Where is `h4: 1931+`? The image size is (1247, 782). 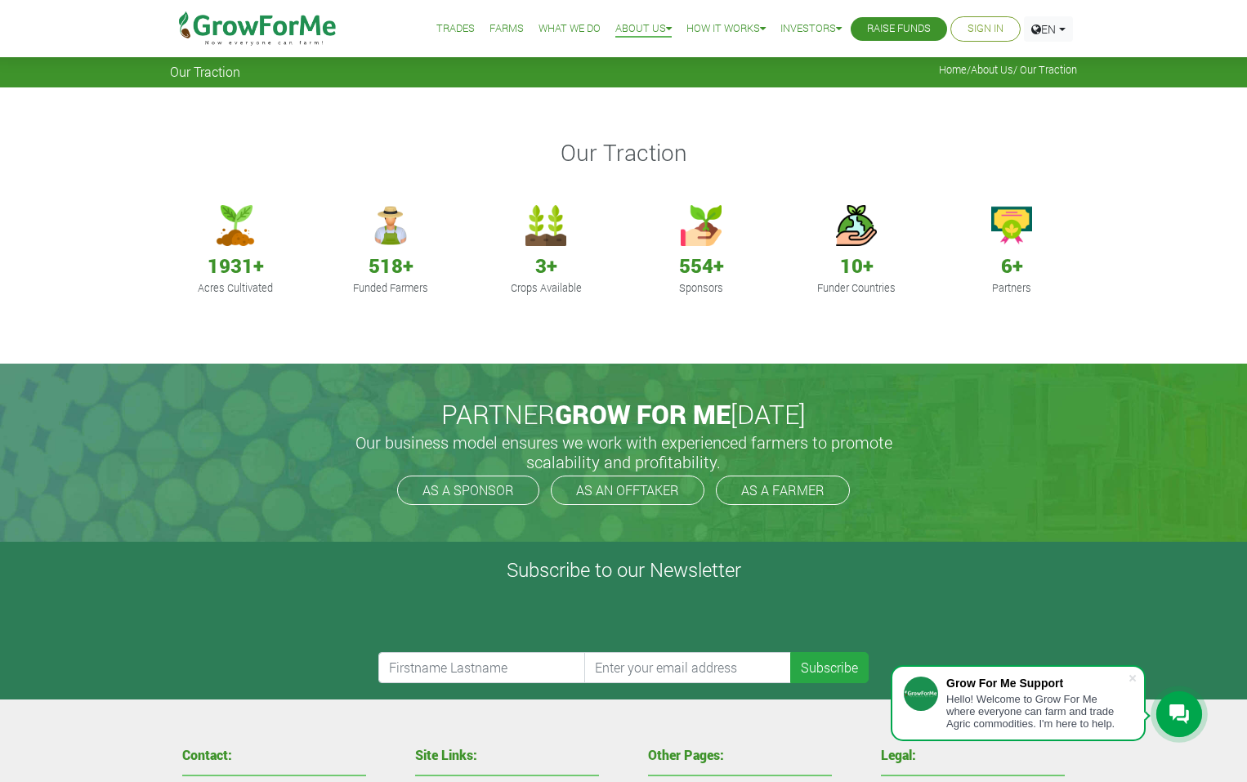 h4: 1931+ is located at coordinates (235, 266).